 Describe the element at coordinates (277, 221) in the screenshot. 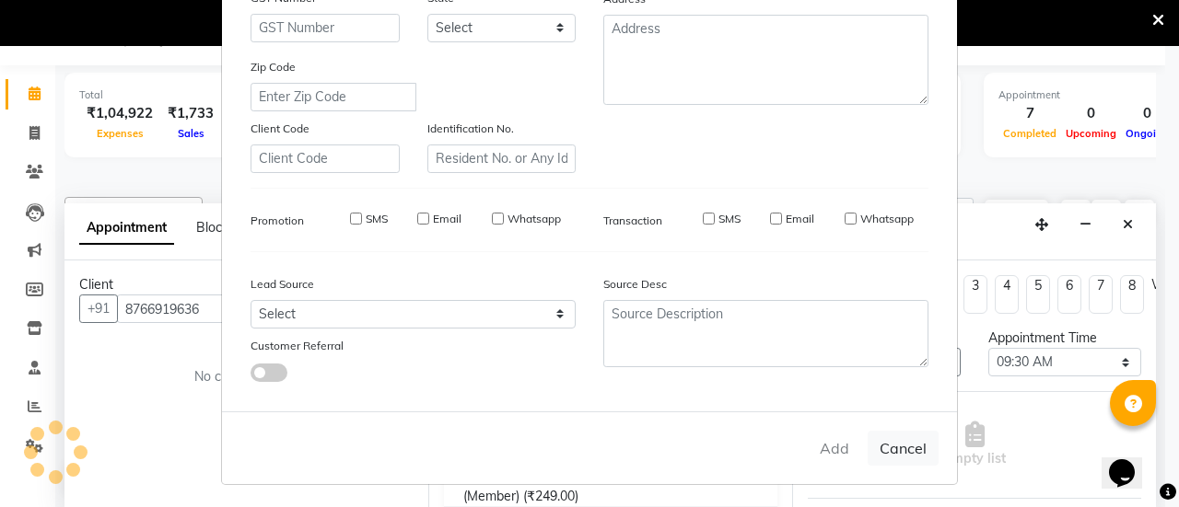

I see `label: Promotion` at that location.